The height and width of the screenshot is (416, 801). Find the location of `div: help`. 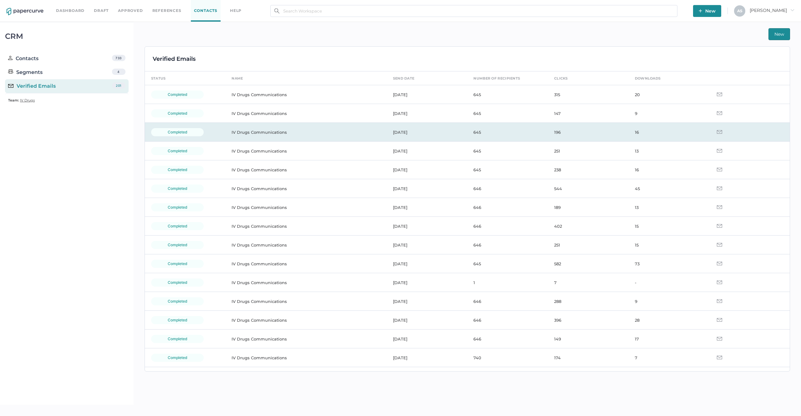

div: help is located at coordinates (236, 11).